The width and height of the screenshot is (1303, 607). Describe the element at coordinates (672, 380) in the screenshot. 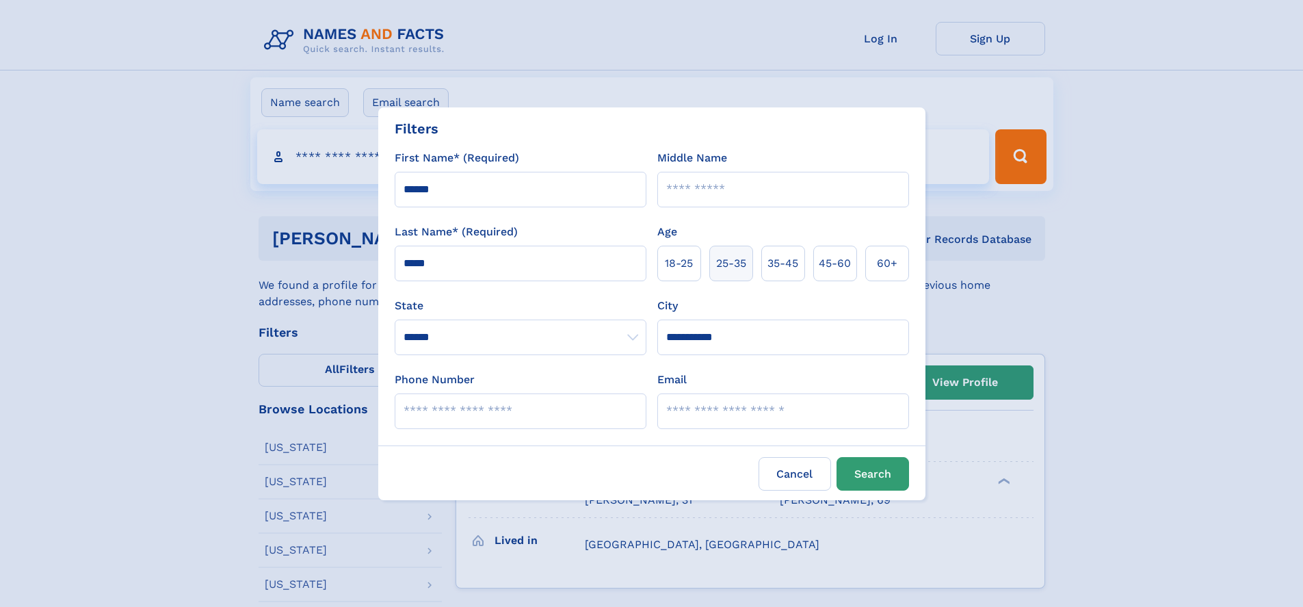

I see `label: Email` at that location.